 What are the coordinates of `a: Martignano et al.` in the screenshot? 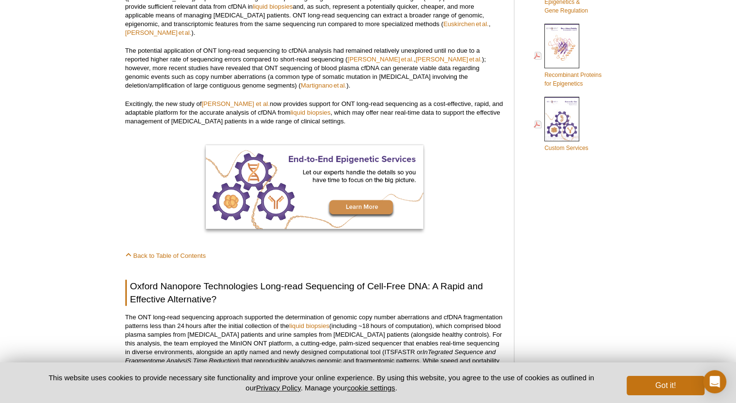 It's located at (323, 85).